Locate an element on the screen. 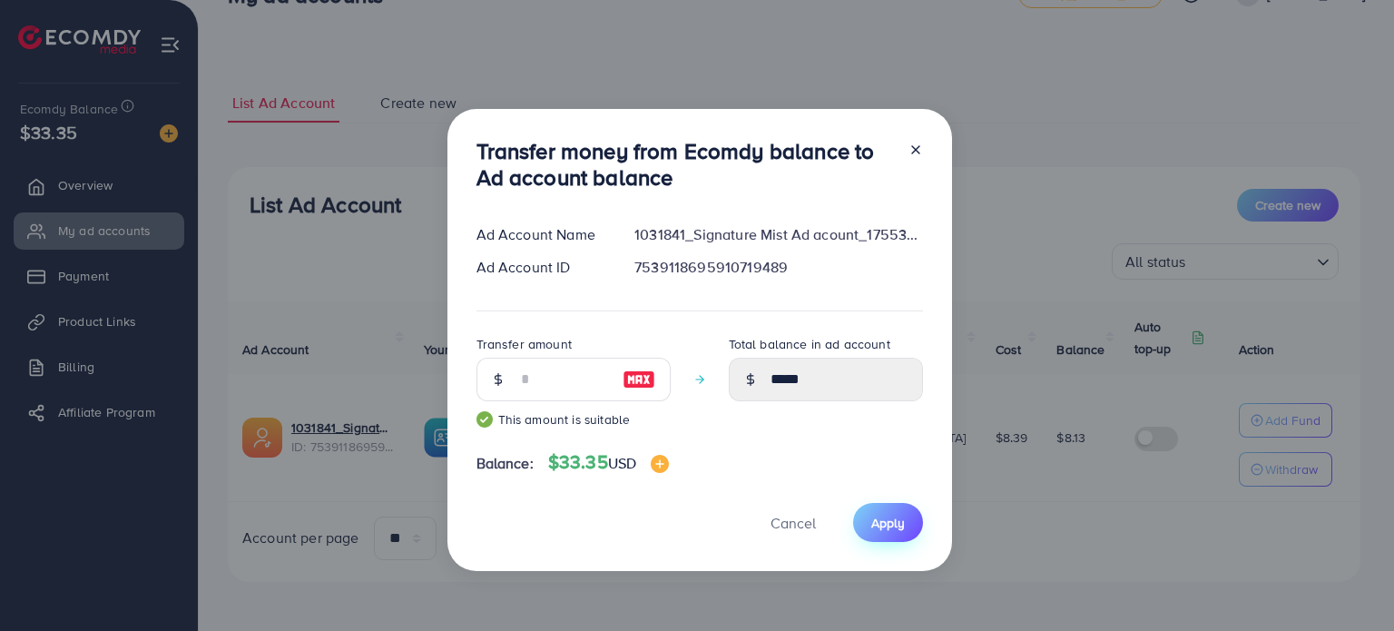  span: USD is located at coordinates (622, 463).